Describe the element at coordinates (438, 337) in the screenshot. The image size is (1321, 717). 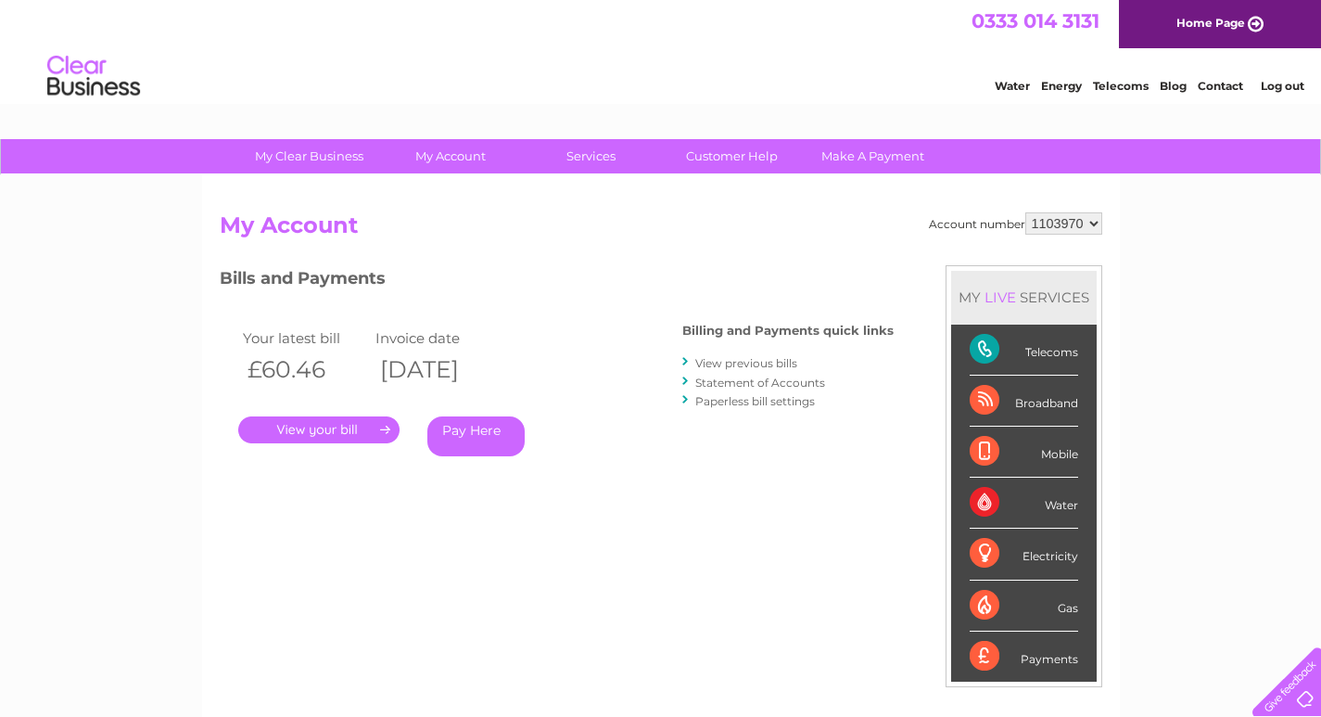
I see `td: Invoice date` at that location.